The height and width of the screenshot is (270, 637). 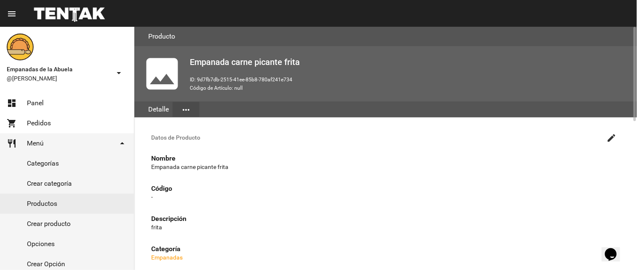 I want to click on span: Menú, so click(x=35, y=144).